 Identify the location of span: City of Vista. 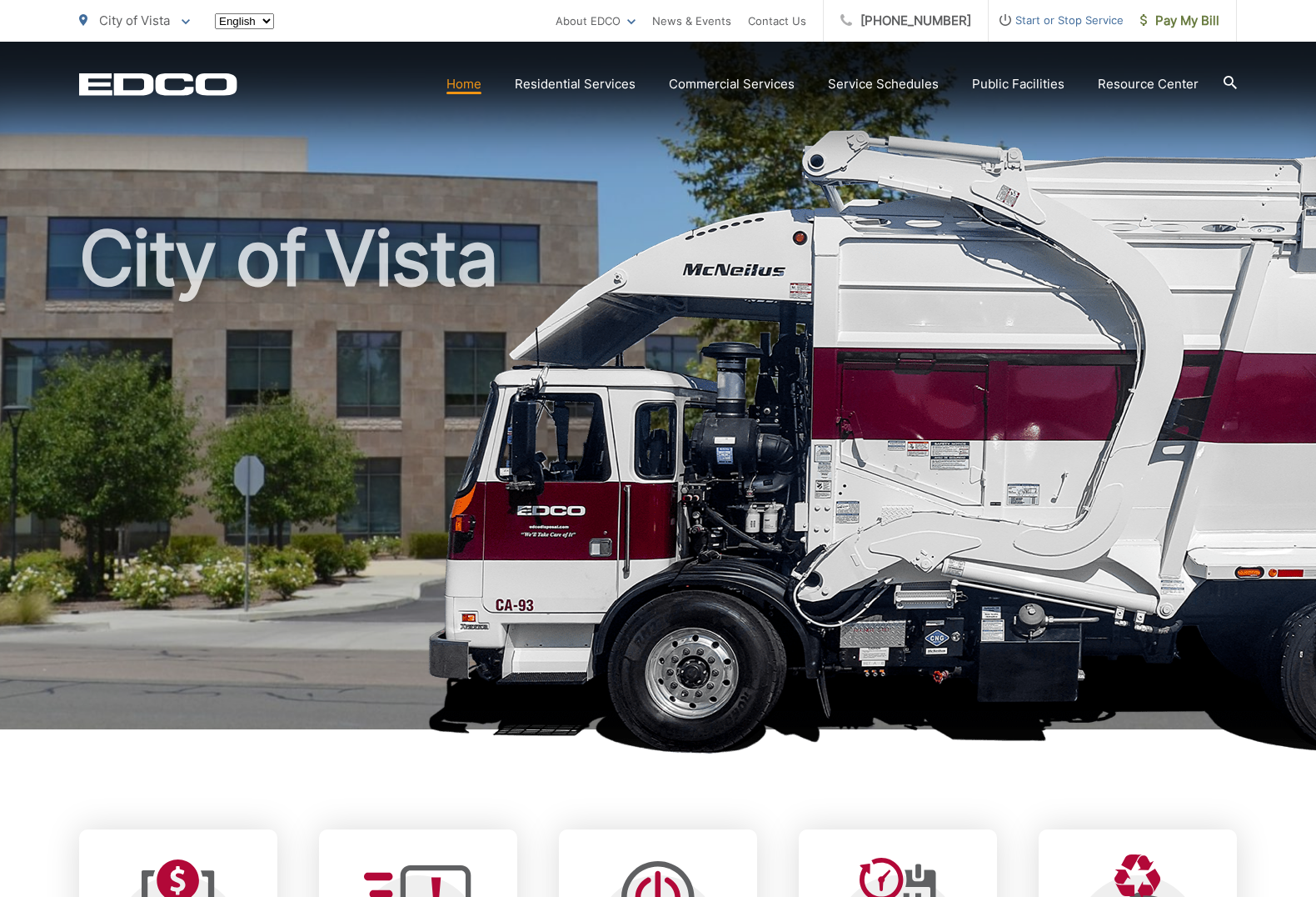
(134, 20).